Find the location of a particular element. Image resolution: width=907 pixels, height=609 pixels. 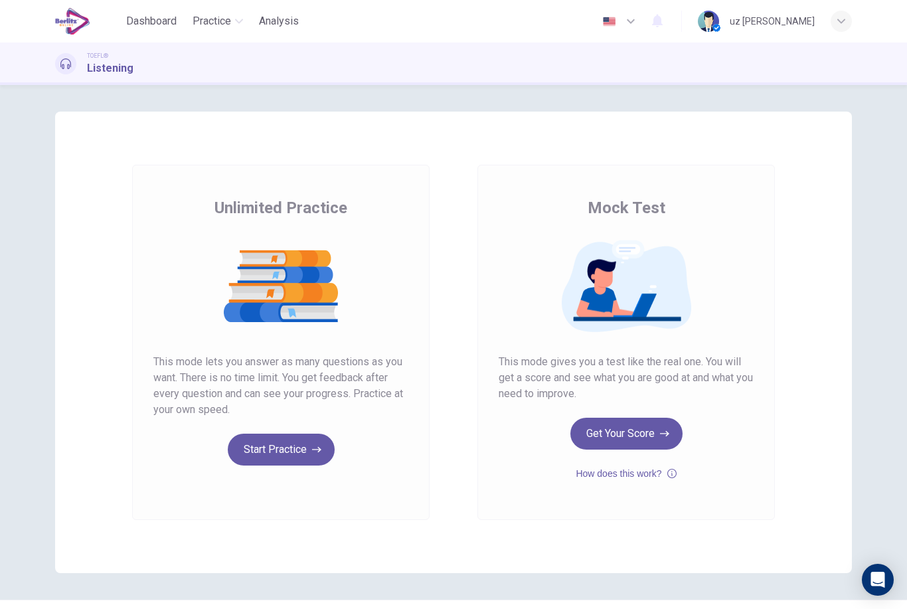

span: TOEFL® is located at coordinates (98, 56).